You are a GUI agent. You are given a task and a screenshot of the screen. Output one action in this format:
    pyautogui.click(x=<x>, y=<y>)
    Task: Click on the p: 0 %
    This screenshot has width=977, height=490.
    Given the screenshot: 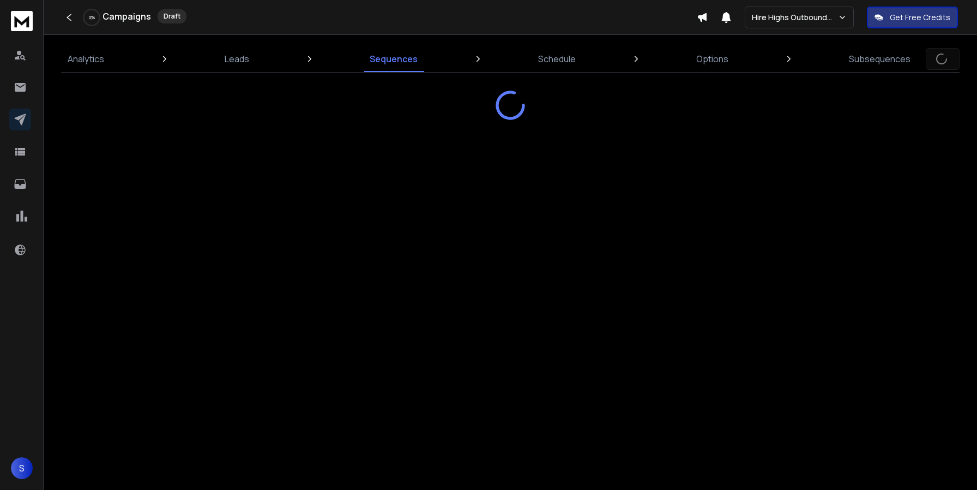 What is the action you would take?
    pyautogui.click(x=92, y=17)
    